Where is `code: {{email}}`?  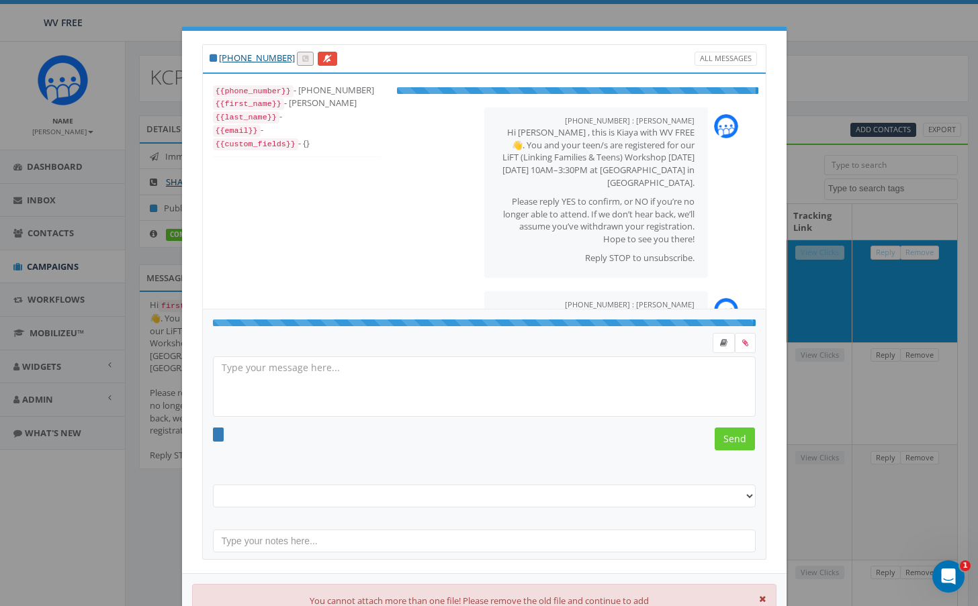 code: {{email}} is located at coordinates (236, 131).